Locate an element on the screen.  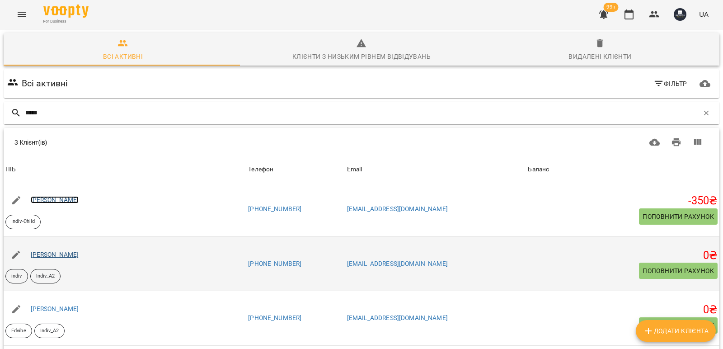
h5: -350 ₴ is located at coordinates (623, 201).